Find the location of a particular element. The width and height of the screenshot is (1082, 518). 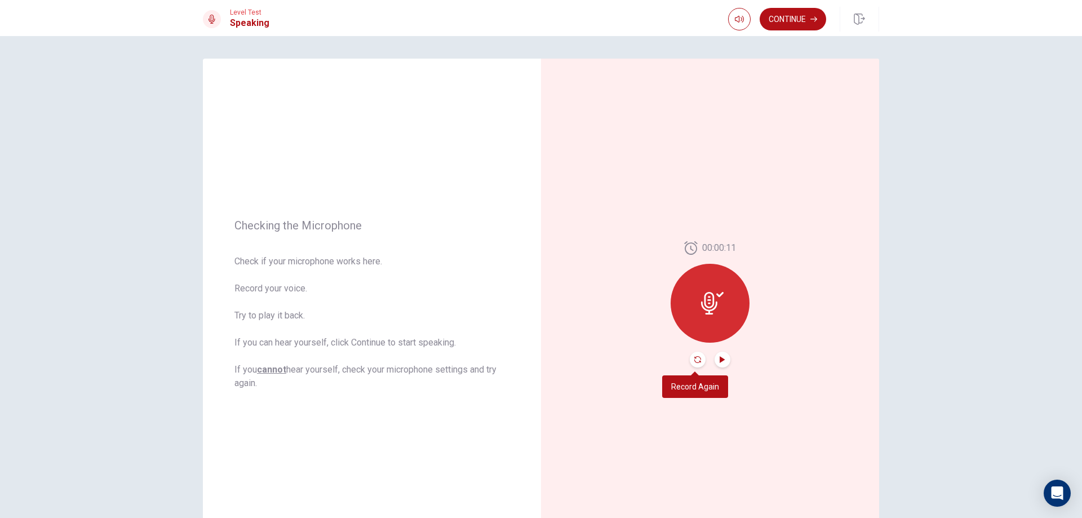

div: Record Again is located at coordinates (695, 387).